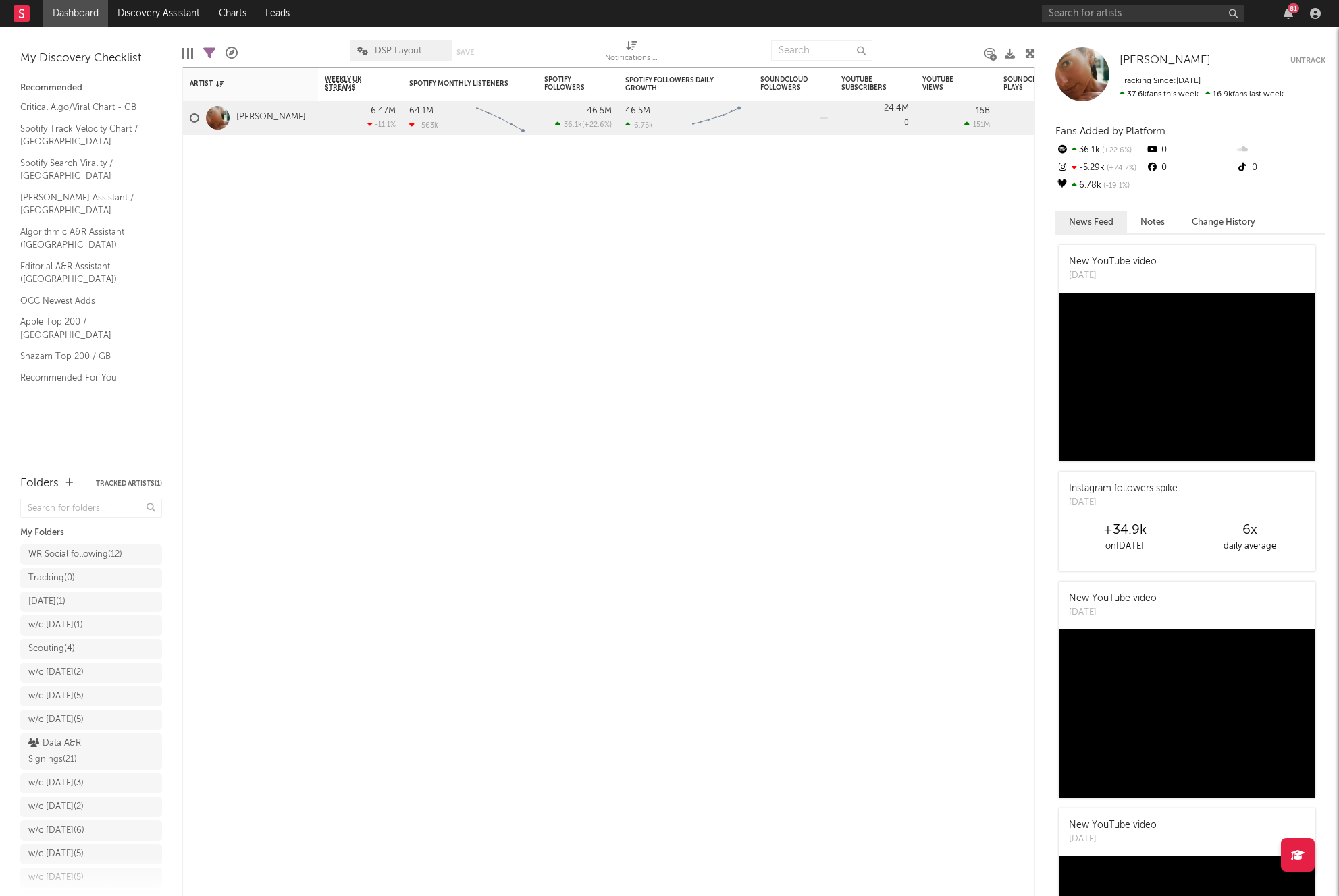 This screenshot has width=1339, height=896. Describe the element at coordinates (240, 84) in the screenshot. I see `div: Artist` at that location.